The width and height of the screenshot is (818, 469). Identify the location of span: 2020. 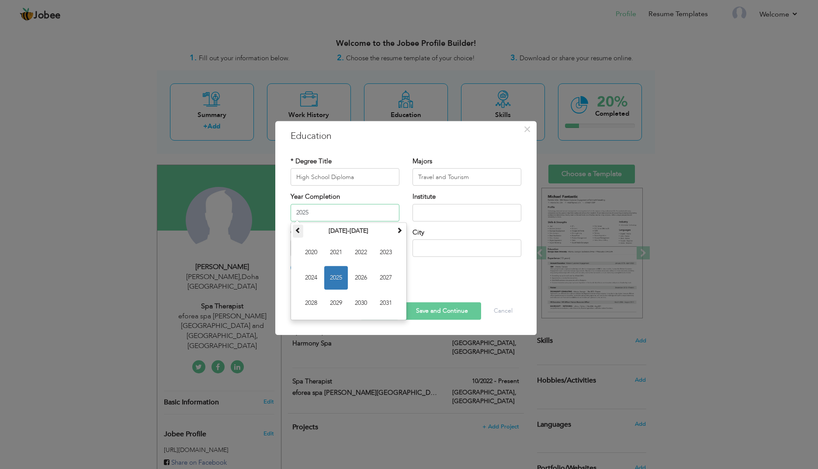
(311, 253).